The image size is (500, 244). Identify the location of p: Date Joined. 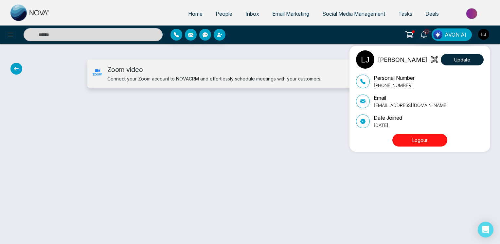
(388, 118).